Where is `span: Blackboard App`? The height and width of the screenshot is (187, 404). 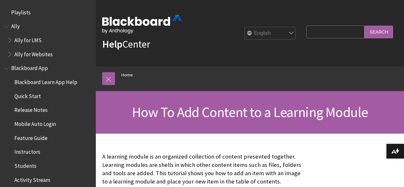
span: Blackboard App is located at coordinates (29, 67).